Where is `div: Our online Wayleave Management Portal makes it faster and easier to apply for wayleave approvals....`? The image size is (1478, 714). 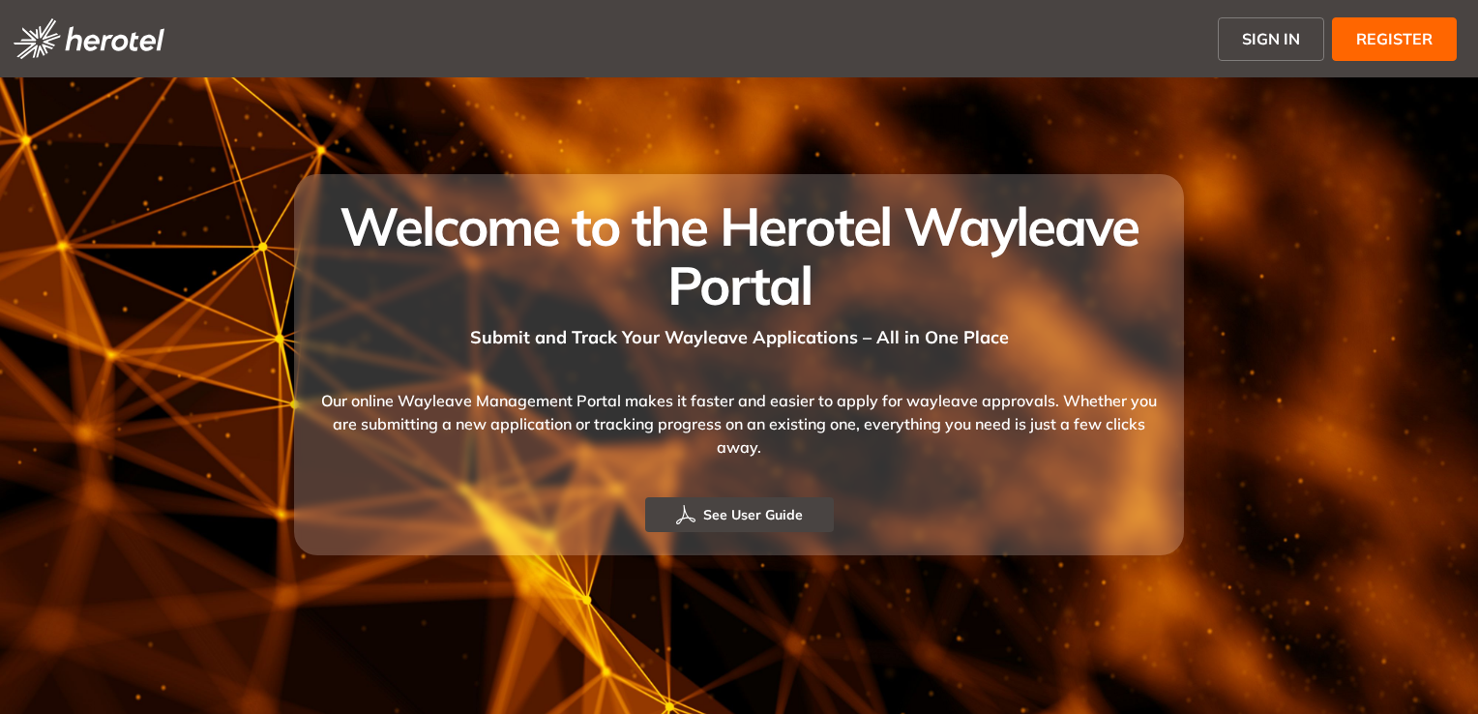 div: Our online Wayleave Management Portal makes it faster and easier to apply for wayleave approvals.... is located at coordinates (739, 424).